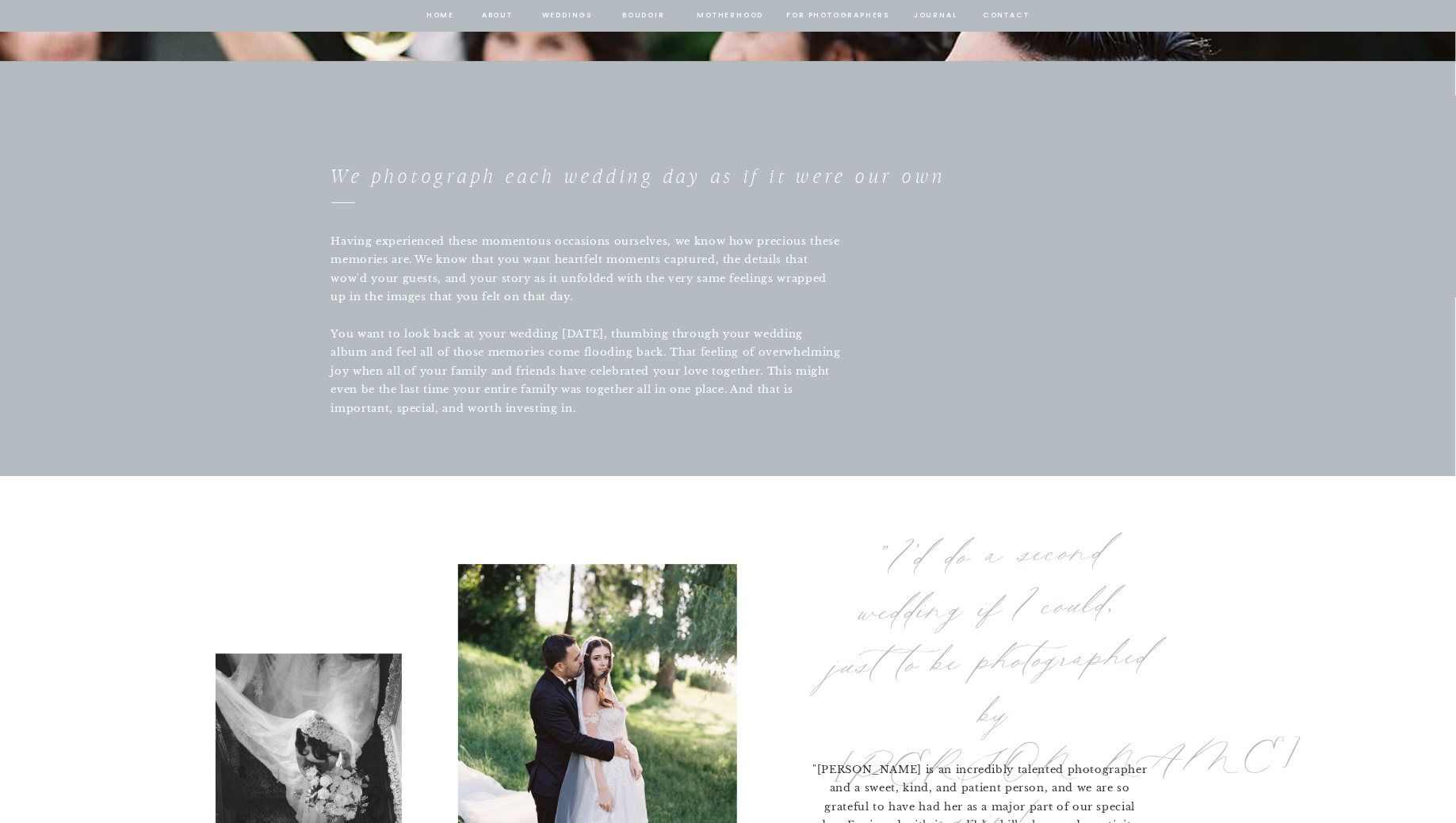  Describe the element at coordinates (730, 16) in the screenshot. I see `nav: Motherhood` at that location.